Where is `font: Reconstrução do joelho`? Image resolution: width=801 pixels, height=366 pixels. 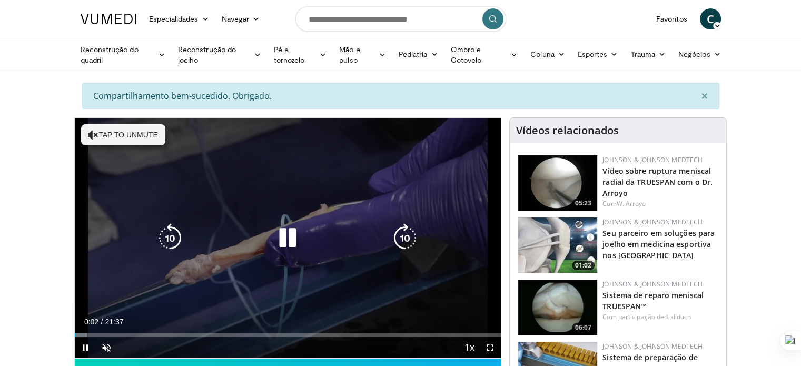
font: Reconstrução do joelho is located at coordinates (207, 54).